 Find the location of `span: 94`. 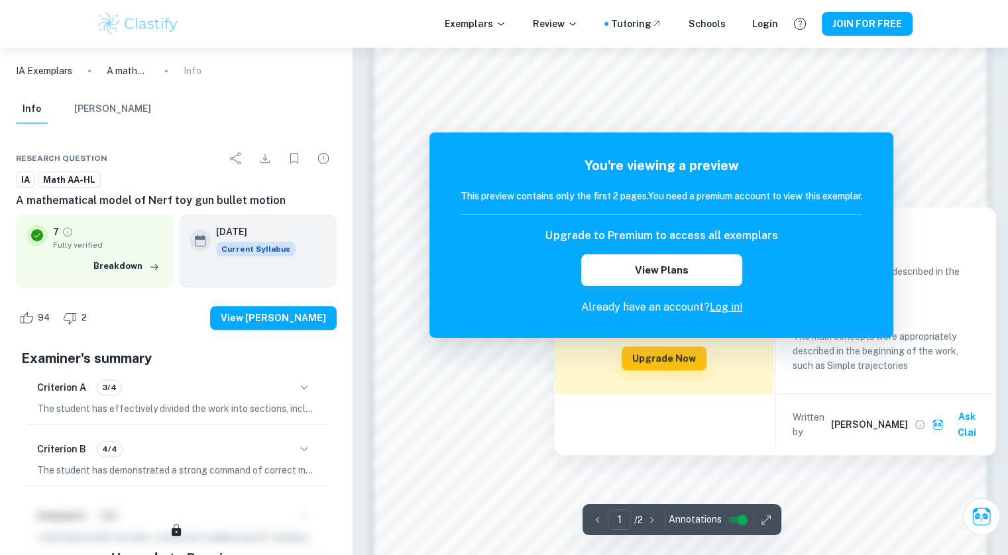

span: 94 is located at coordinates (44, 318).